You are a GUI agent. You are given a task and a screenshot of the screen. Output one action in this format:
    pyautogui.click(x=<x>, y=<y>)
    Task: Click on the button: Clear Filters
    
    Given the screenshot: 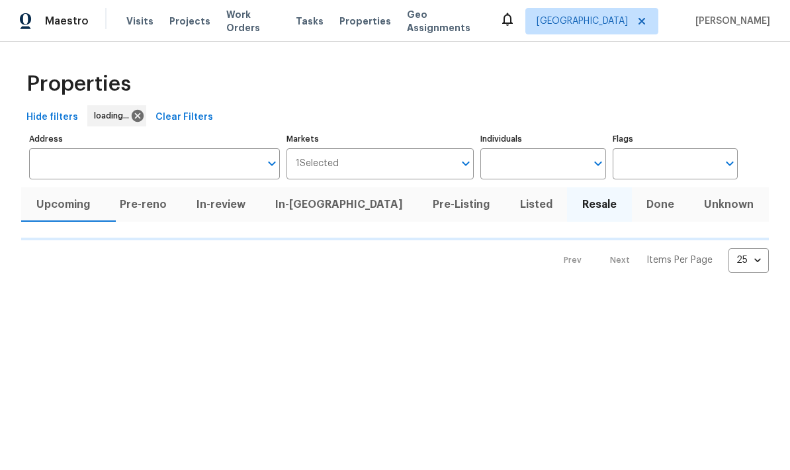 What is the action you would take?
    pyautogui.click(x=184, y=117)
    